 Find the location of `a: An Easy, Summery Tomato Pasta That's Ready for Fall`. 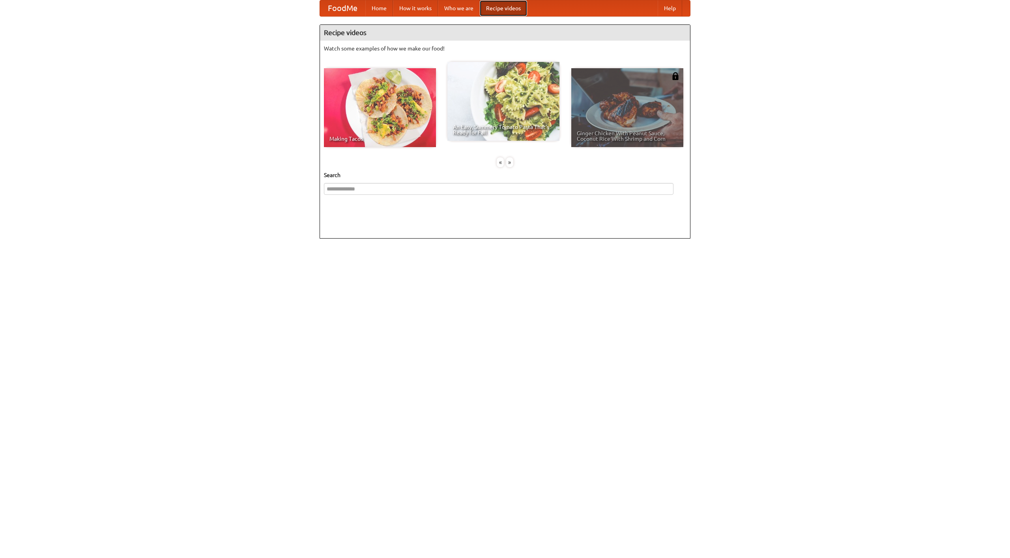

a: An Easy, Summery Tomato Pasta That's Ready for Fall is located at coordinates (503, 101).